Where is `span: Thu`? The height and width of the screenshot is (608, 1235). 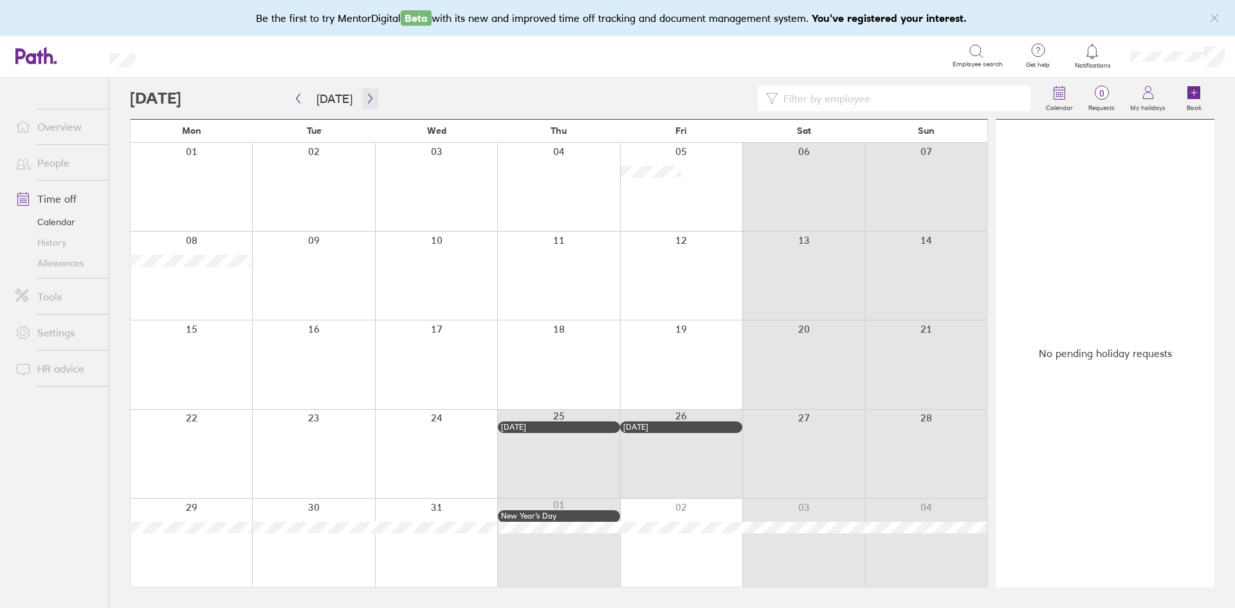
span: Thu is located at coordinates (559, 131).